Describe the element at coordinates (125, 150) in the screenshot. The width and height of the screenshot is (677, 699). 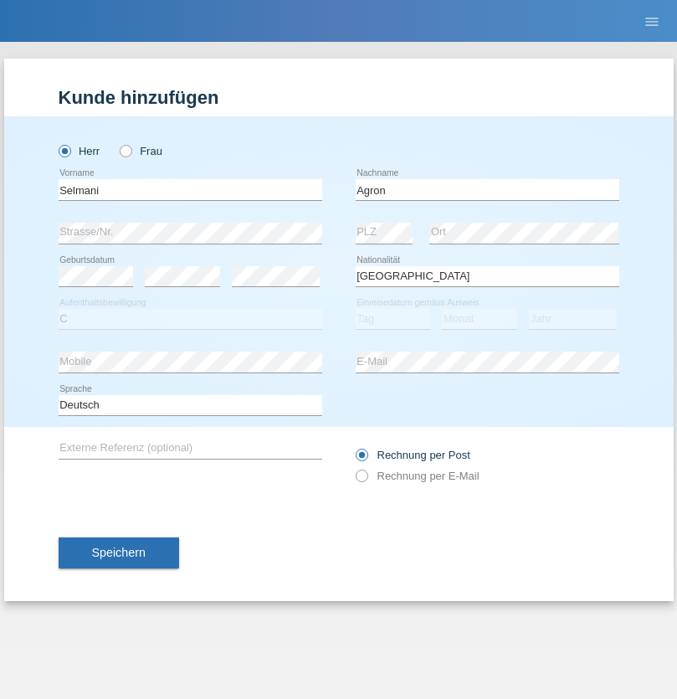
I see `input: Frau` at that location.